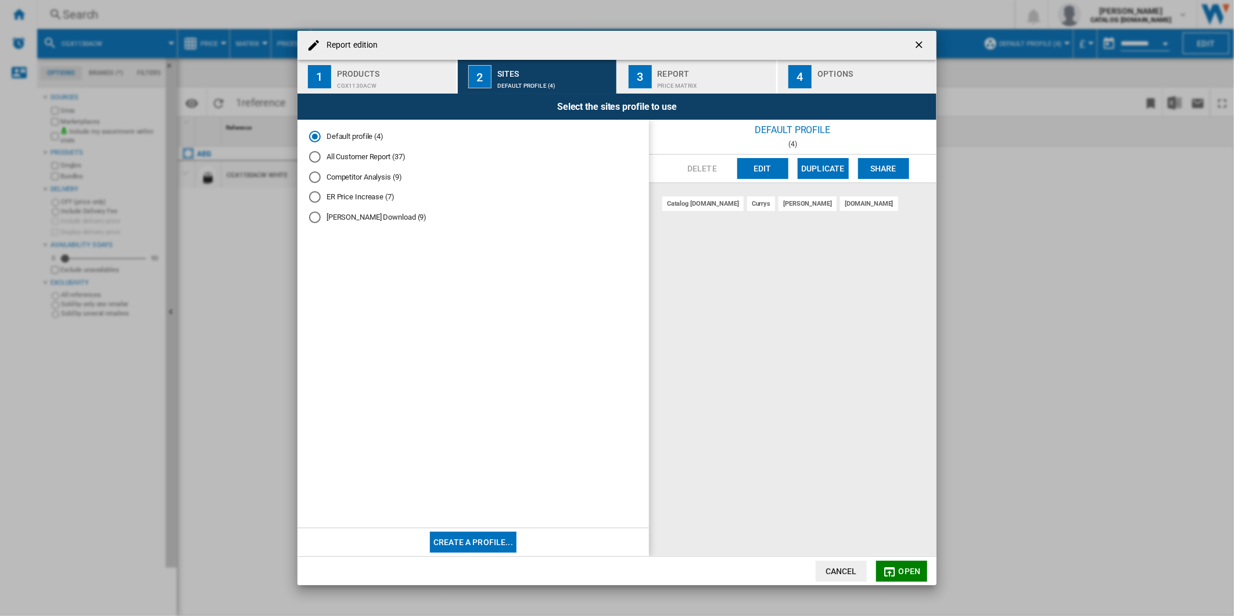 This screenshot has width=1234, height=616. I want to click on div: Select the sites profile to use, so click(617, 106).